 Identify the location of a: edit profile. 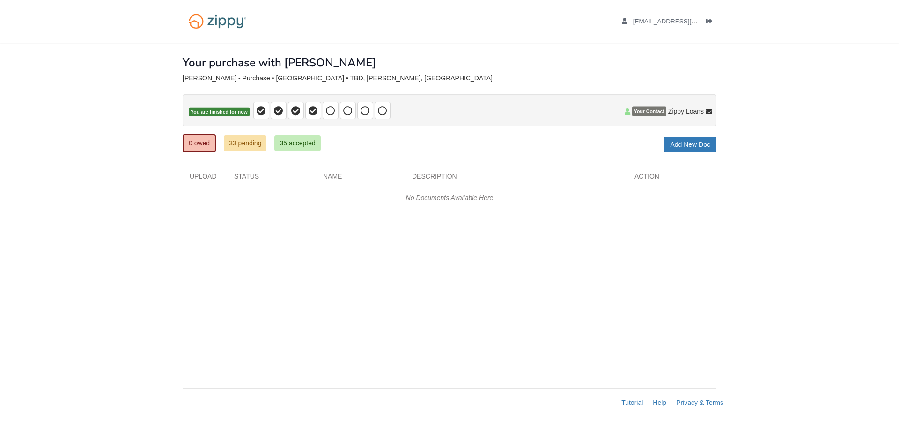
(680, 22).